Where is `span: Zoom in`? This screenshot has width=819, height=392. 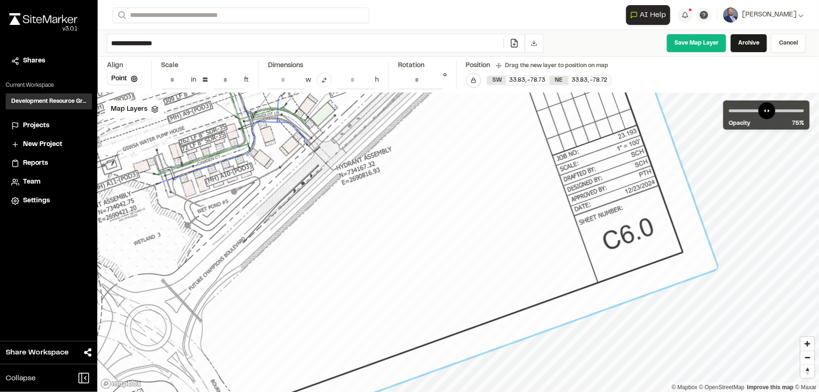
span: Zoom in is located at coordinates (807, 344).